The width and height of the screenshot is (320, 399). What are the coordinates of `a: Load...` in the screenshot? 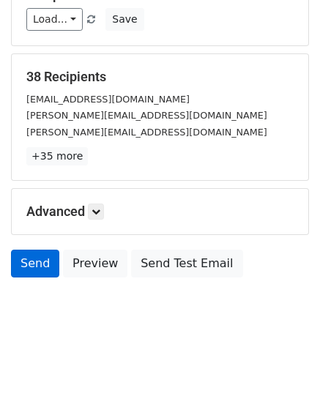 It's located at (54, 19).